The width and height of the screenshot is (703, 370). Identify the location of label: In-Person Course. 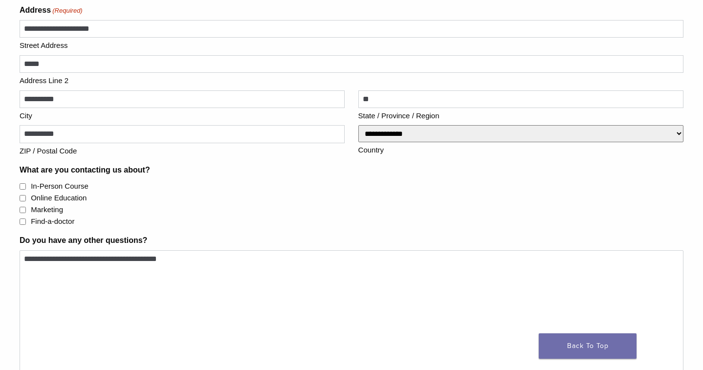
(60, 186).